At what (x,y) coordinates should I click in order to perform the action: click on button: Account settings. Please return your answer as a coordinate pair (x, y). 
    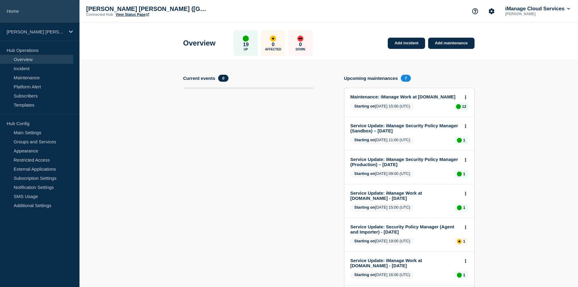
    Looking at the image, I should click on (491, 11).